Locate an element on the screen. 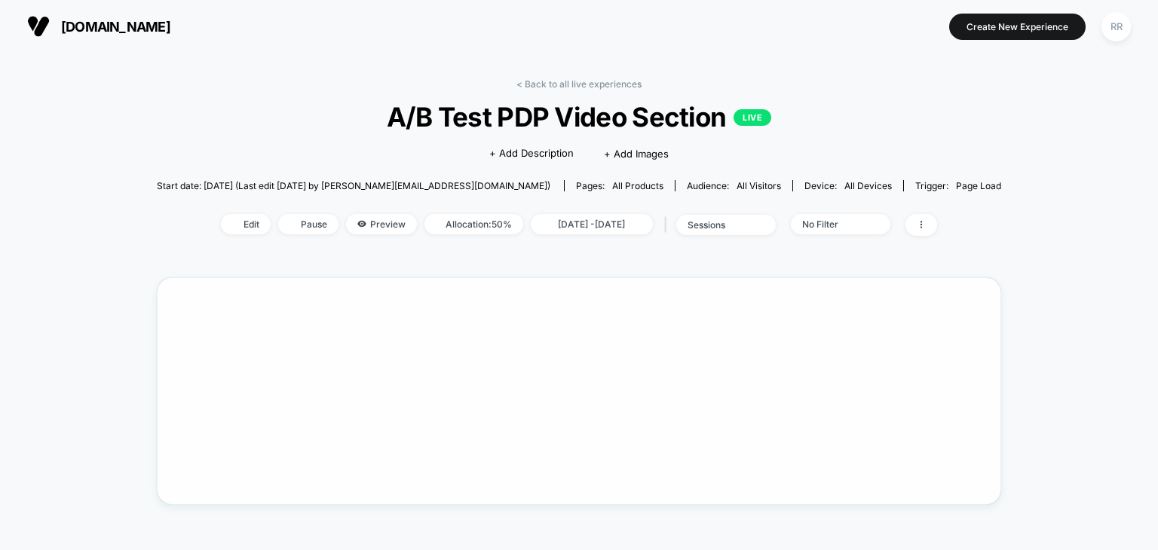 This screenshot has width=1158, height=550. span: A/B Test PDP Video Section is located at coordinates (579, 117).